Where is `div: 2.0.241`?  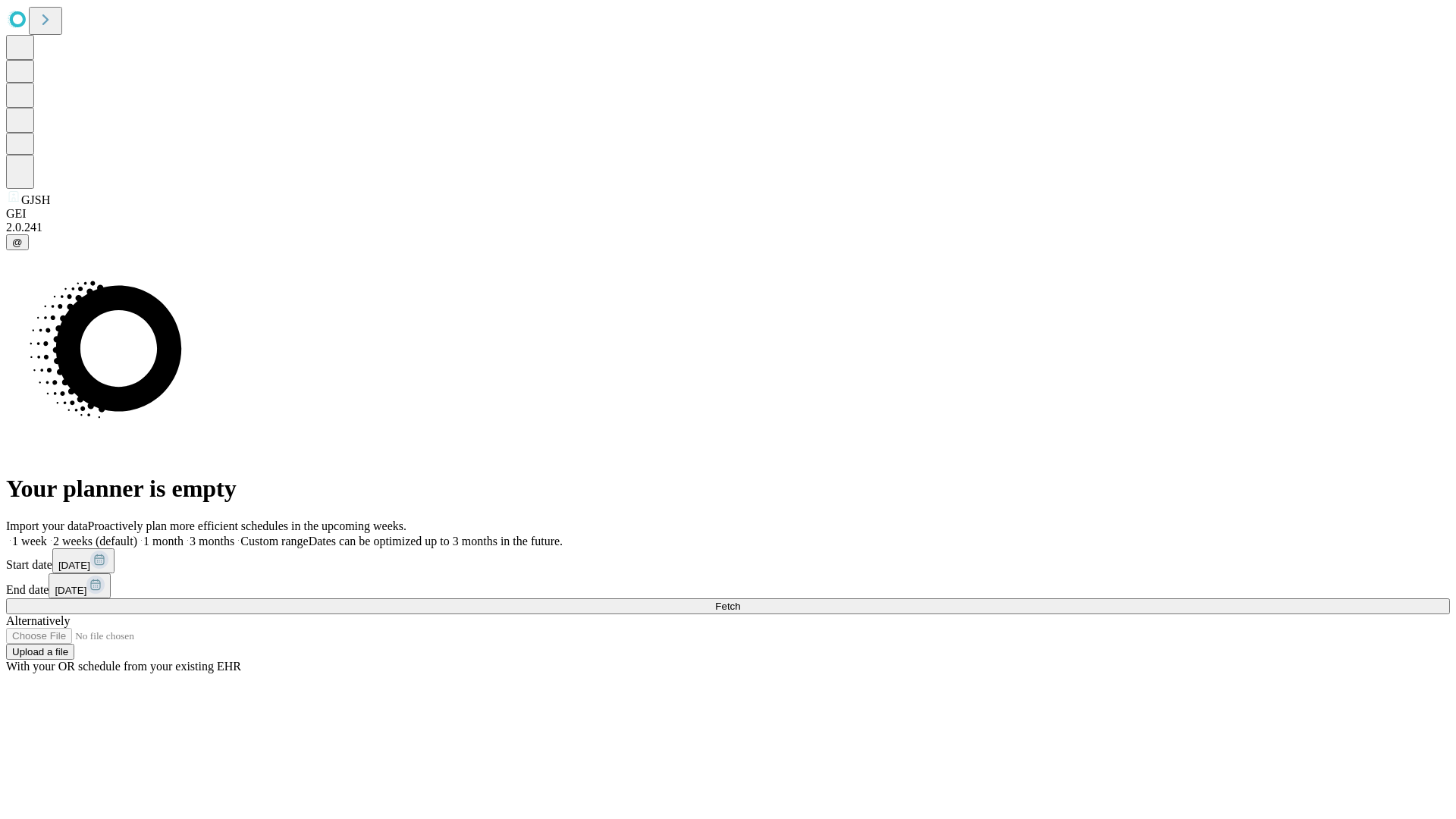
div: 2.0.241 is located at coordinates (728, 227).